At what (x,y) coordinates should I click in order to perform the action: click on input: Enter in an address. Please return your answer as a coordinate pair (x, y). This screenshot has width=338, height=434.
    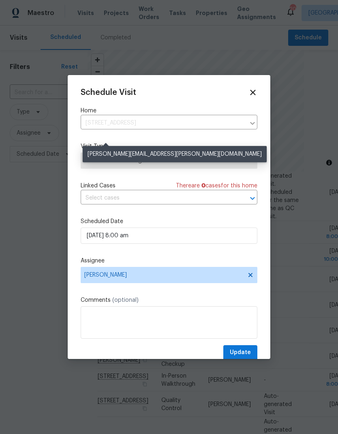
    Looking at the image, I should click on (163, 123).